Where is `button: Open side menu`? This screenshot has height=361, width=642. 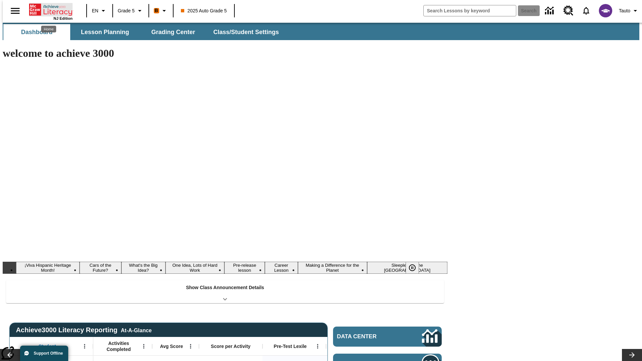 button: Open side menu is located at coordinates (15, 11).